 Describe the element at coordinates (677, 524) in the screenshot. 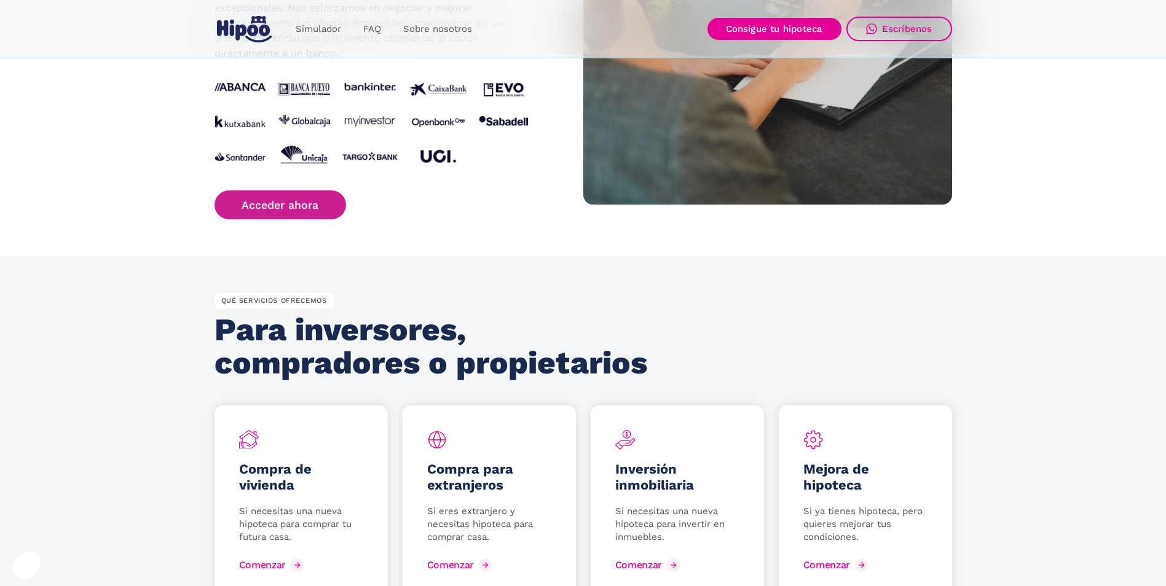

I see `p: Si necesitas una nueva hipoteca para invertir en inmuebles.` at that location.